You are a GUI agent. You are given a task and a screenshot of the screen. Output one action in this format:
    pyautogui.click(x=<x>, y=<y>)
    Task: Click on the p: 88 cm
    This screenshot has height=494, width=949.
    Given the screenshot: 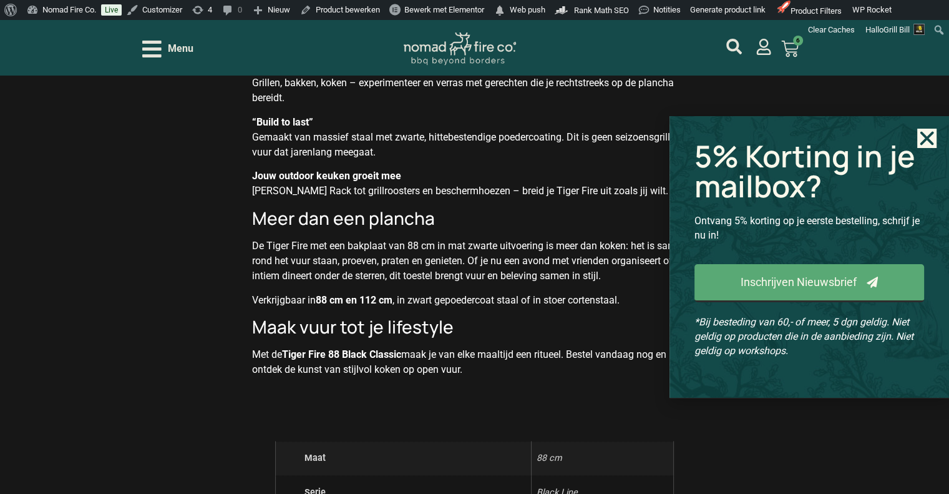 What is the action you would take?
    pyautogui.click(x=602, y=458)
    